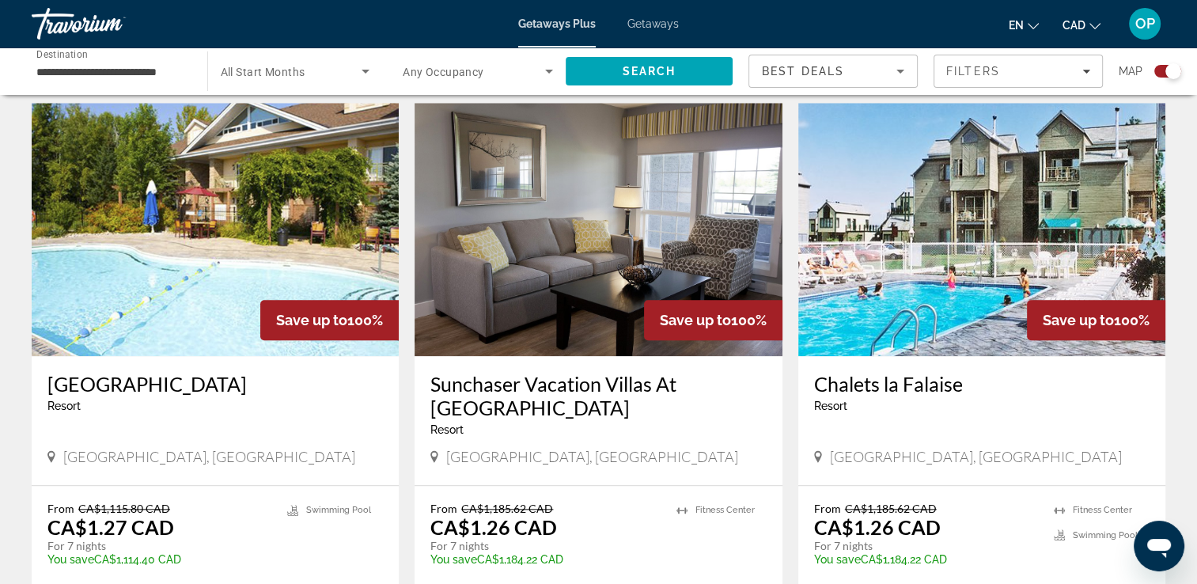  What do you see at coordinates (982, 384) in the screenshot?
I see `h3: Chalets la Falaise` at bounding box center [982, 384].